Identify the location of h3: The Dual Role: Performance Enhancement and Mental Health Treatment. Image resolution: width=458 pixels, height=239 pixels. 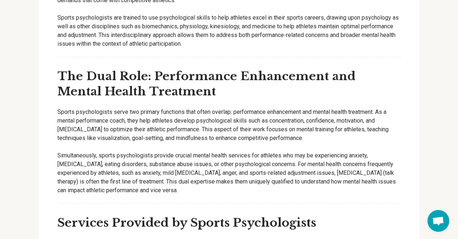
(229, 84).